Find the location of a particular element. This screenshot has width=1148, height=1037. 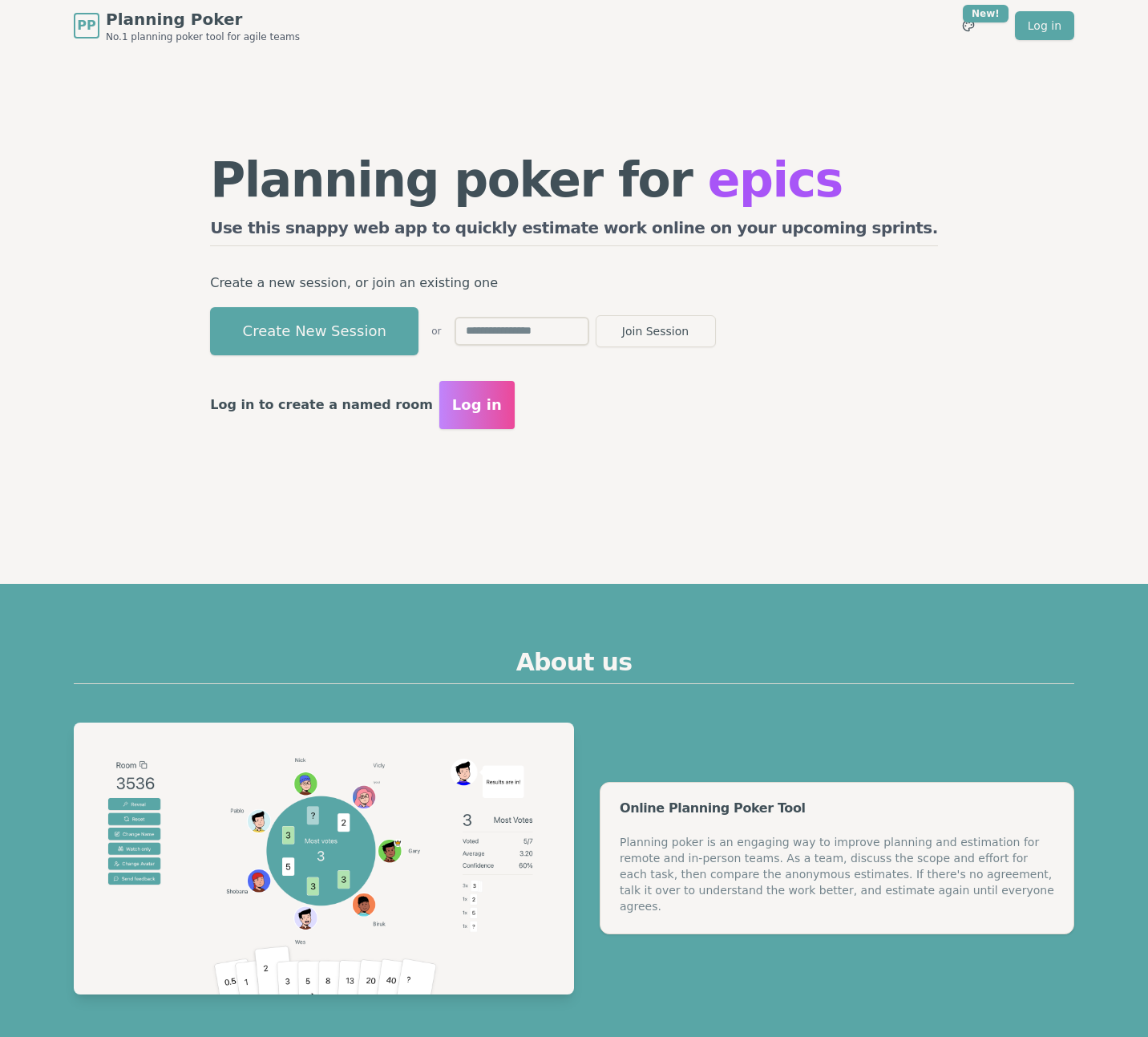

button: Log in is located at coordinates (477, 405).